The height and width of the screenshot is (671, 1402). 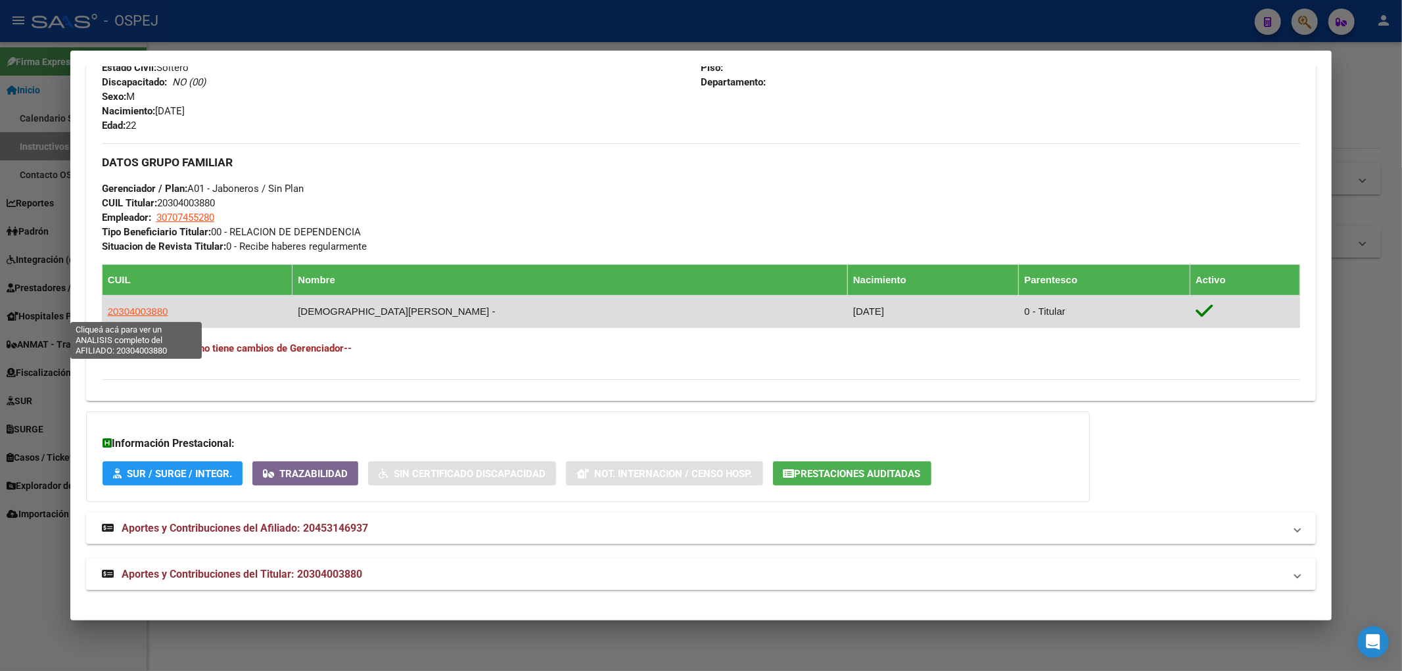 What do you see at coordinates (858, 474) in the screenshot?
I see `span: Prestaciones Auditadas` at bounding box center [858, 474].